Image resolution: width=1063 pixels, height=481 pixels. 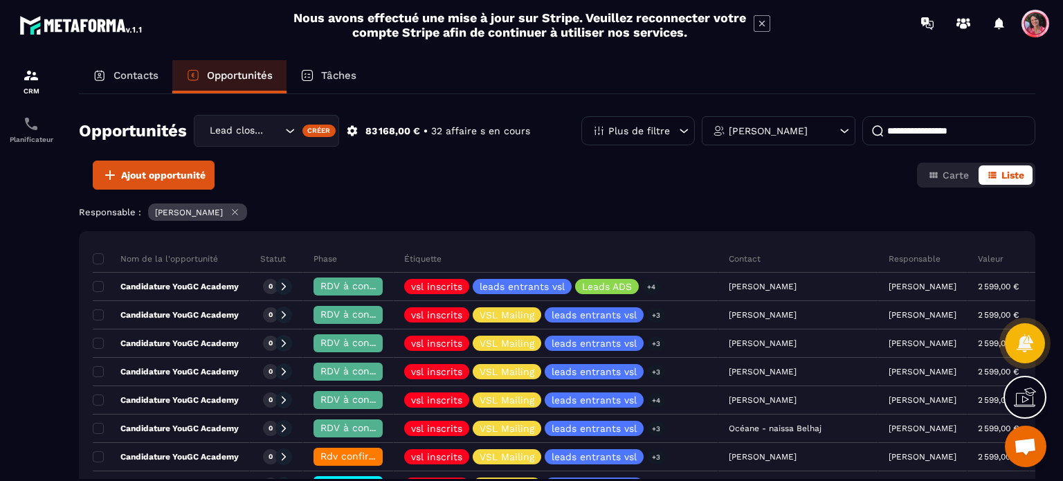 What do you see at coordinates (423, 259) in the screenshot?
I see `p: Étiquette` at bounding box center [423, 259].